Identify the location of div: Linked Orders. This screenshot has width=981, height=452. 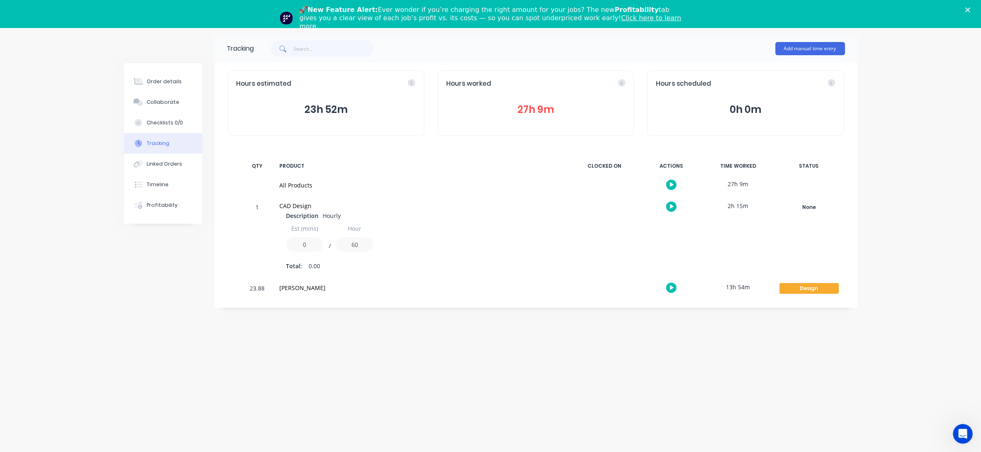
(164, 164).